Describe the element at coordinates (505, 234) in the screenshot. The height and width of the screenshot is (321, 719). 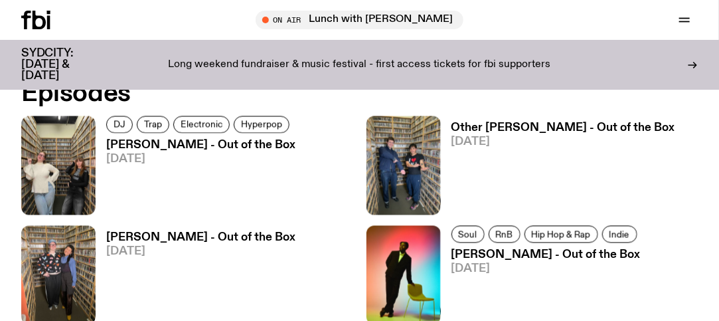
I see `span: RnB` at that location.